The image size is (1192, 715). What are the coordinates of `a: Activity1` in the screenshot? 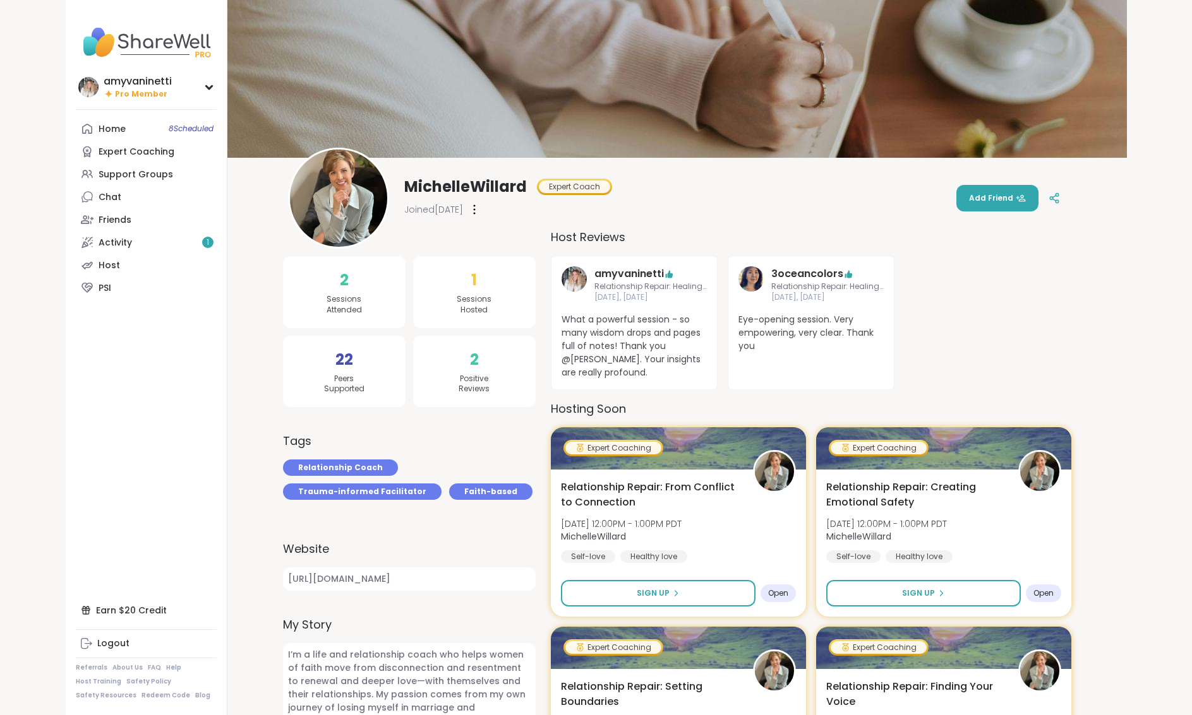 It's located at (146, 242).